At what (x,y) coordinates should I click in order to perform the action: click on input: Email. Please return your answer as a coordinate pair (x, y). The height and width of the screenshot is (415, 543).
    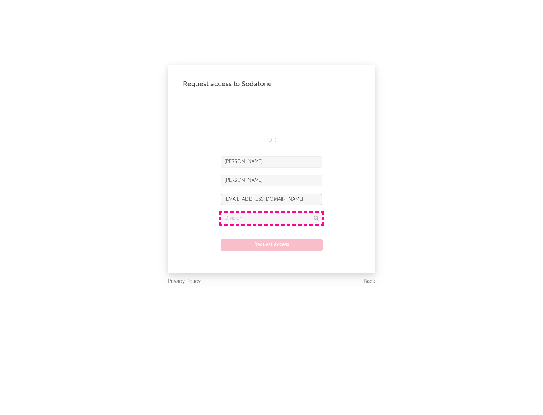
    Looking at the image, I should click on (272, 200).